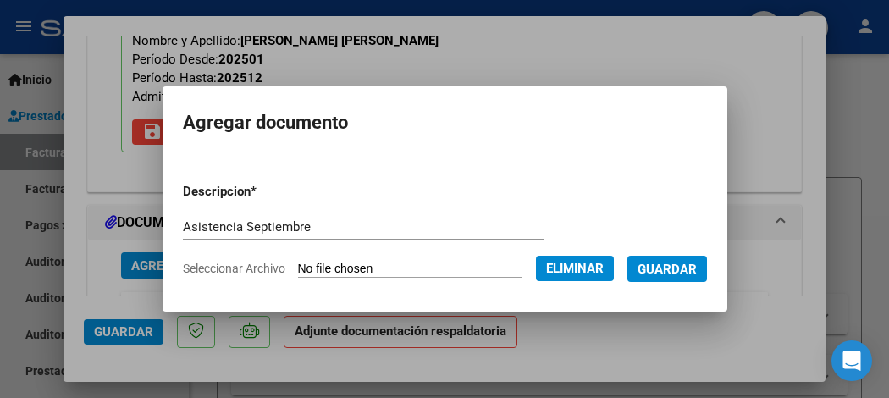 This screenshot has height=398, width=889. What do you see at coordinates (575, 269) in the screenshot?
I see `span: Eliminar` at bounding box center [575, 269].